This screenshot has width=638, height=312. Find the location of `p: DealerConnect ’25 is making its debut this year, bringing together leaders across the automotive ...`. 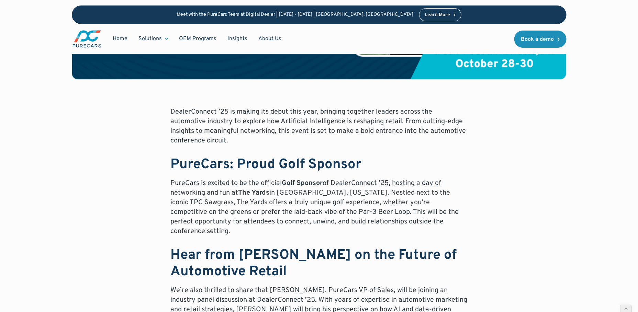

p: DealerConnect ’25 is making its debut this year, bringing together leaders across the automotive ... is located at coordinates (319, 126).